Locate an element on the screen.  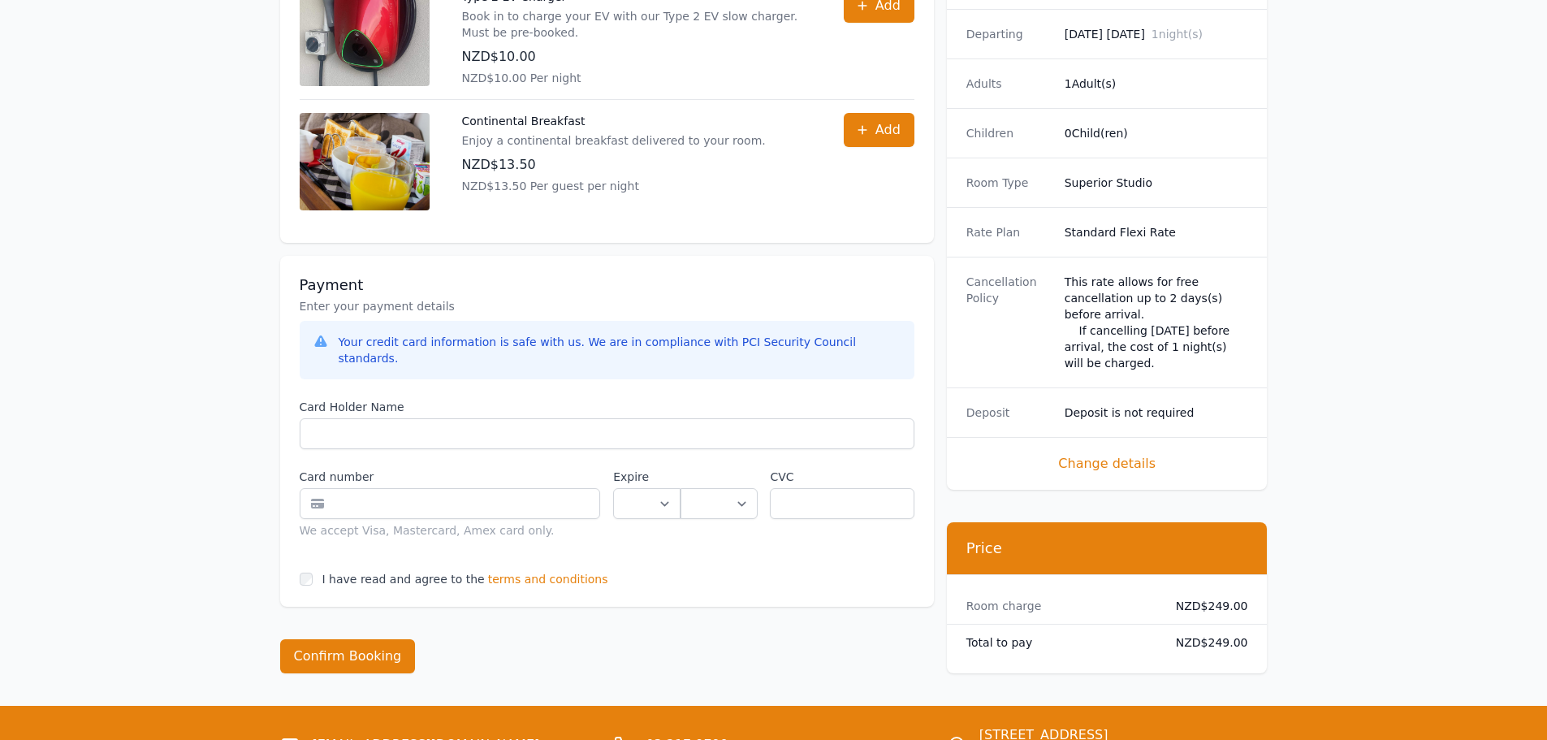
dd: Deposit is not required is located at coordinates (1157, 413).